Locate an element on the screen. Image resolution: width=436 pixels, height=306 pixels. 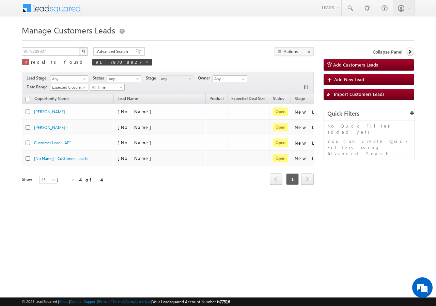
img: Search is located at coordinates (83, 51).